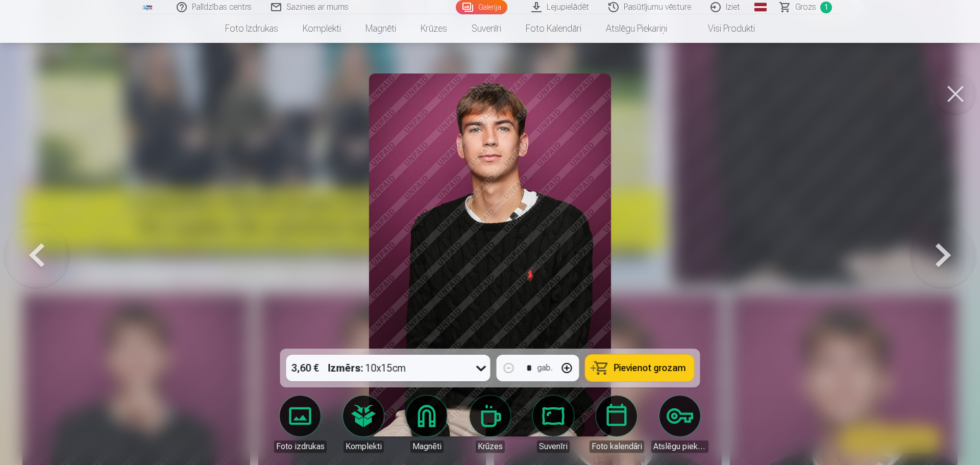 Image resolution: width=980 pixels, height=465 pixels. What do you see at coordinates (490, 447) in the screenshot?
I see `div: Krūzes` at bounding box center [490, 447].